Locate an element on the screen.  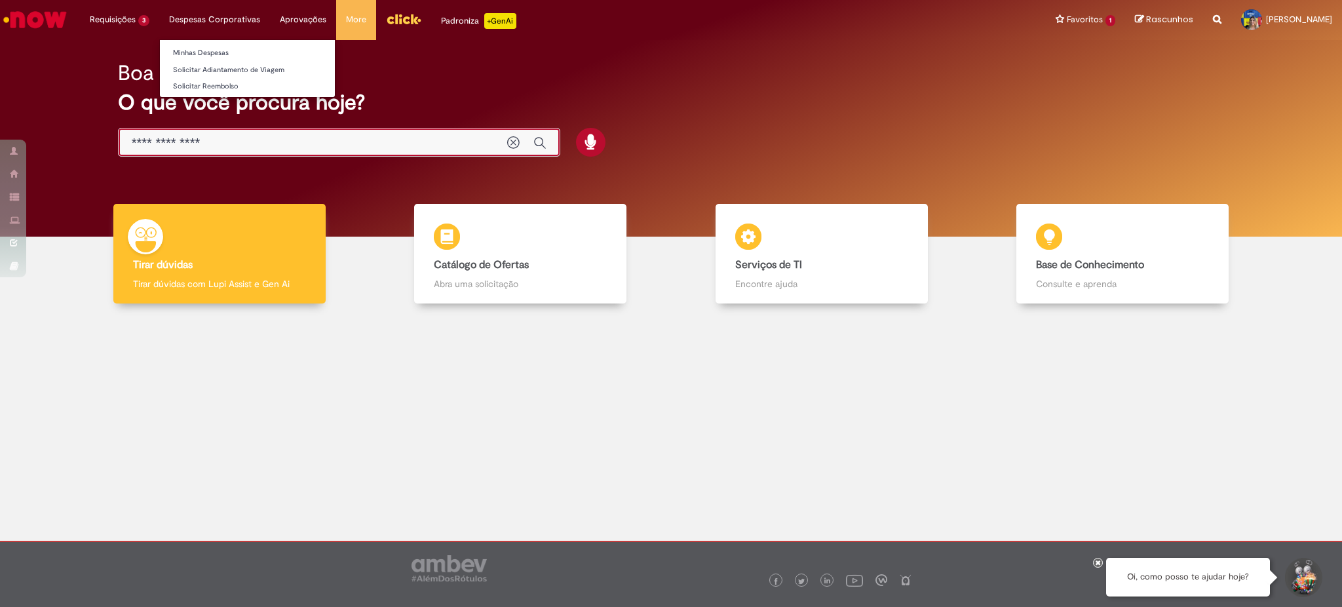
b: Catálogo de Ofertas is located at coordinates (481, 265).